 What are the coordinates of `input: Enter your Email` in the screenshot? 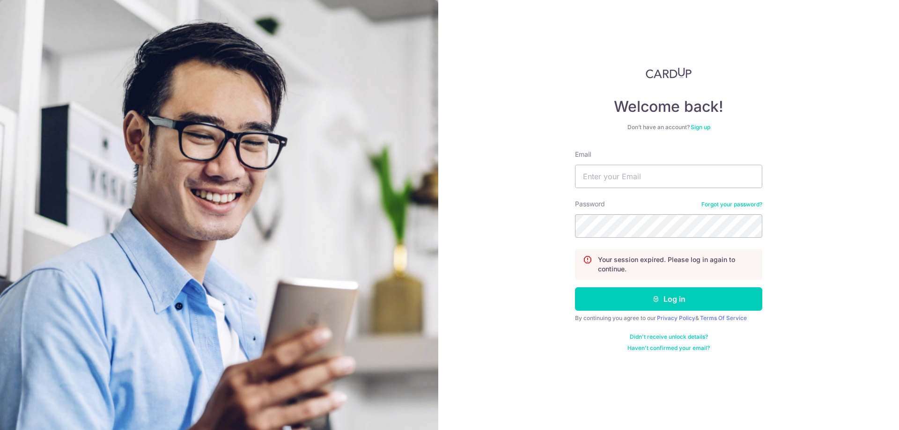 It's located at (669, 177).